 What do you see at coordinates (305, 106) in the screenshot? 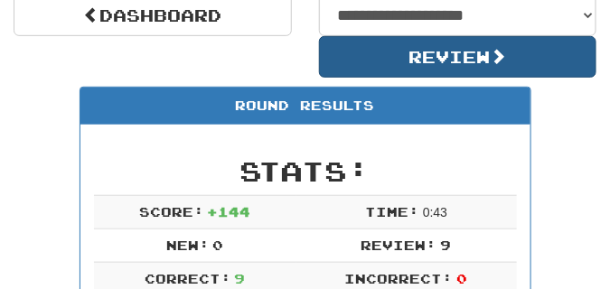
I see `div: Round Results` at bounding box center [305, 106].